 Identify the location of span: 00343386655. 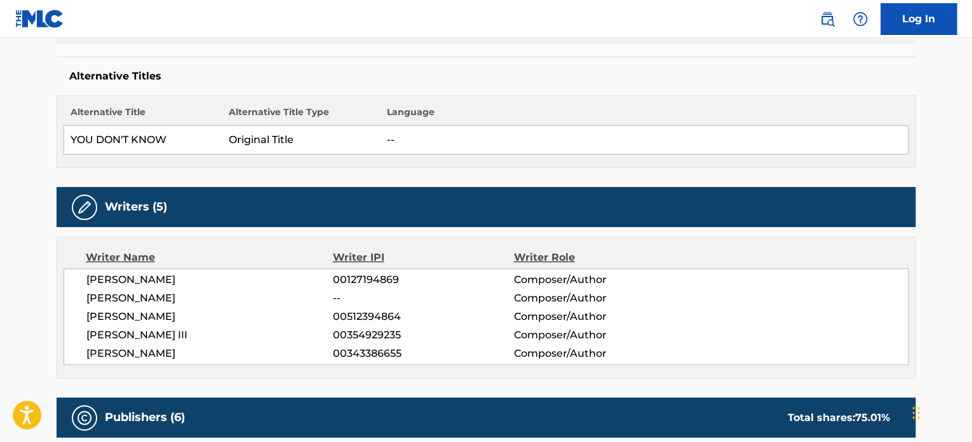
(423, 353).